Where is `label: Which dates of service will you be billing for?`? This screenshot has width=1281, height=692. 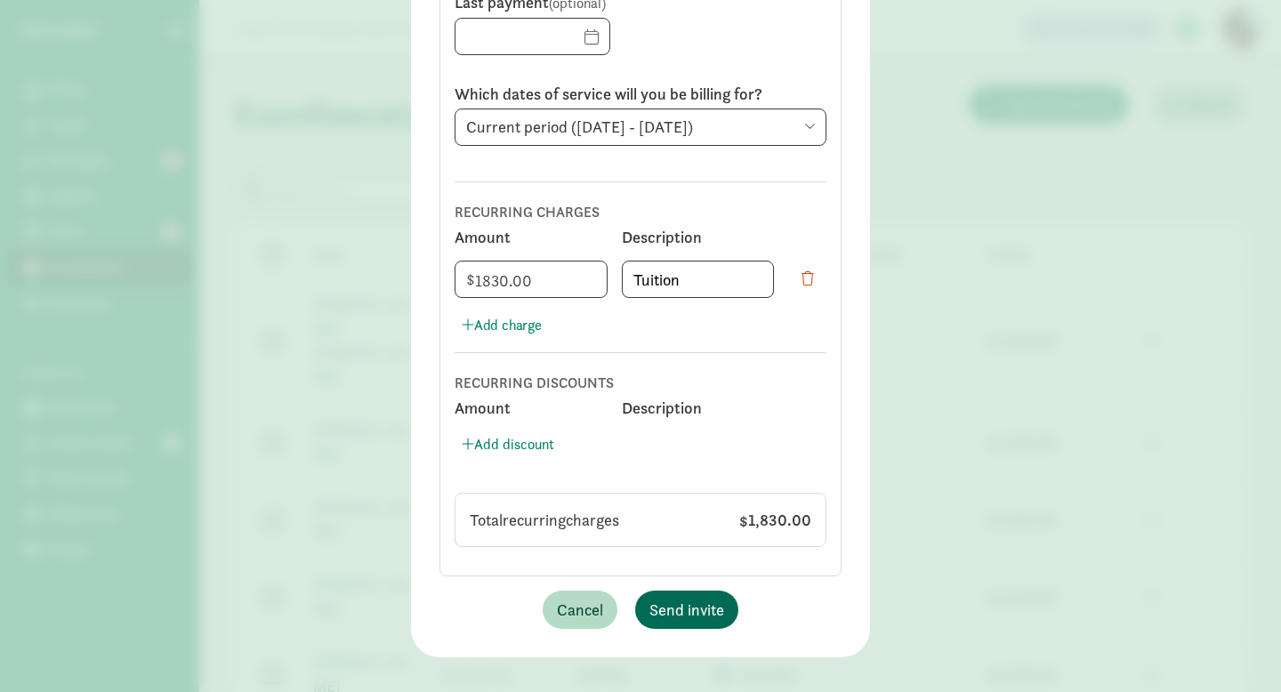
label: Which dates of service will you be billing for? is located at coordinates (640, 94).